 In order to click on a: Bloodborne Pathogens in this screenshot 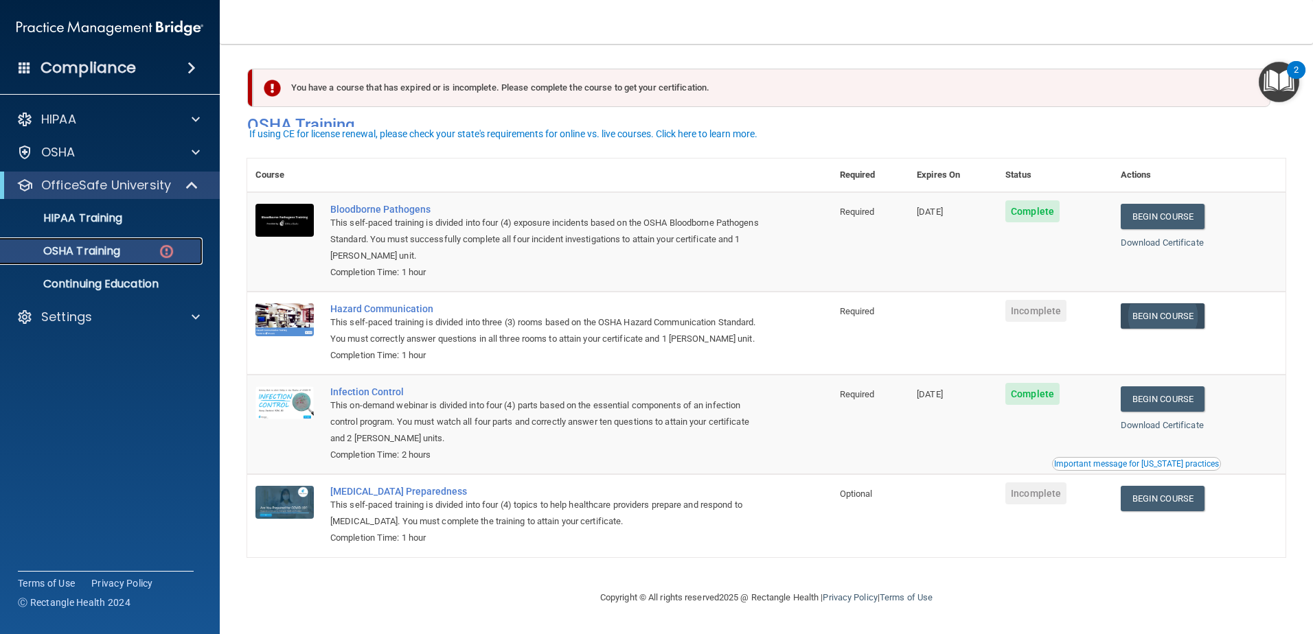, I will do `click(546, 209)`.